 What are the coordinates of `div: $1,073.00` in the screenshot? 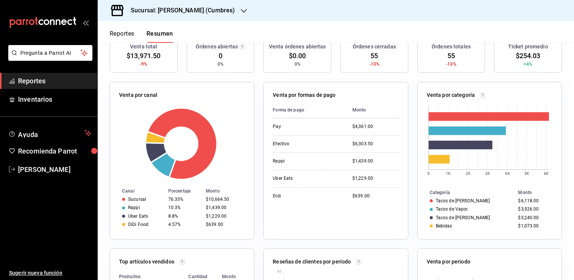 It's located at (534, 226).